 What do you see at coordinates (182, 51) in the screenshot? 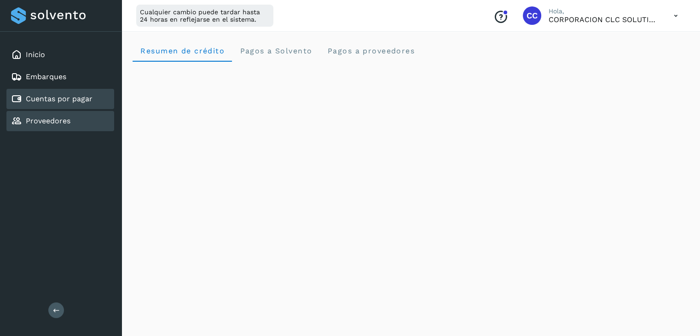
I see `span: Resumen de crédito` at bounding box center [182, 51].